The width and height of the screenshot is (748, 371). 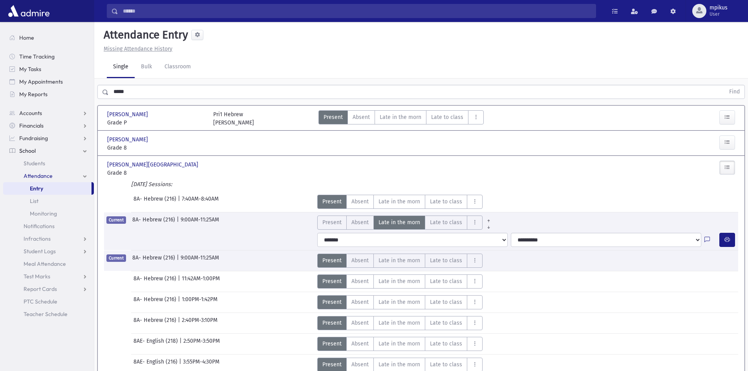 I want to click on a: Infractions, so click(x=48, y=239).